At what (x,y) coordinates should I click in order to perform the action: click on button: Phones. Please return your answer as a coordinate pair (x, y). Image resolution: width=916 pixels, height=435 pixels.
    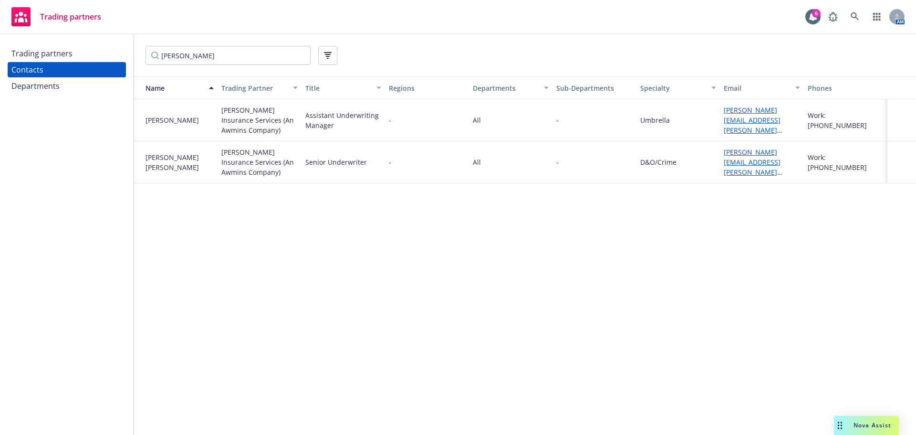
    Looking at the image, I should click on (845, 88).